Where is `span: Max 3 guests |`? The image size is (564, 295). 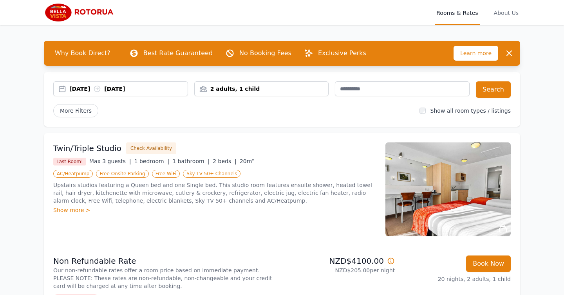
span: Max 3 guests | is located at coordinates (110, 161).